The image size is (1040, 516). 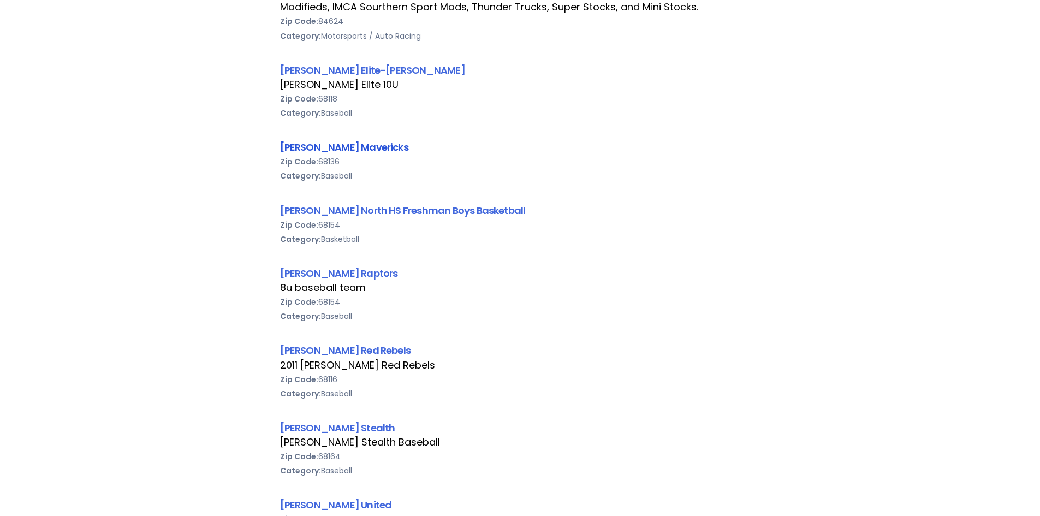 I want to click on div: 68118, so click(x=520, y=99).